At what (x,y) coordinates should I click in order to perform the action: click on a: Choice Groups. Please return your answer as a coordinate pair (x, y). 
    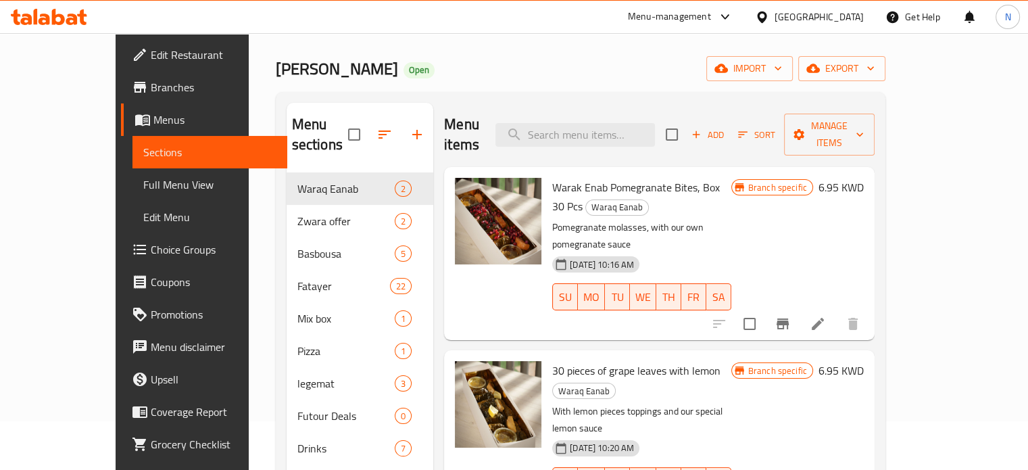
    Looking at the image, I should click on (204, 249).